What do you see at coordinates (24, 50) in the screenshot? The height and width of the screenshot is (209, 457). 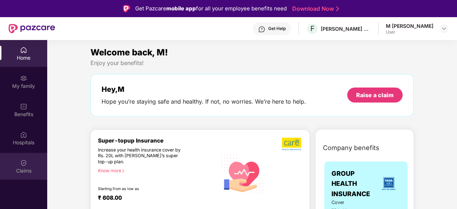 I see `img: svg+xml;base64,PHN2ZyBpZD0iSG9tZSIgeG1sbnM9Imh0dHA6Ly93d3cudzMub3JnLzIwMDAvc3ZnIiB3aWR0aD0iMjAiIG...` at bounding box center [24, 50].